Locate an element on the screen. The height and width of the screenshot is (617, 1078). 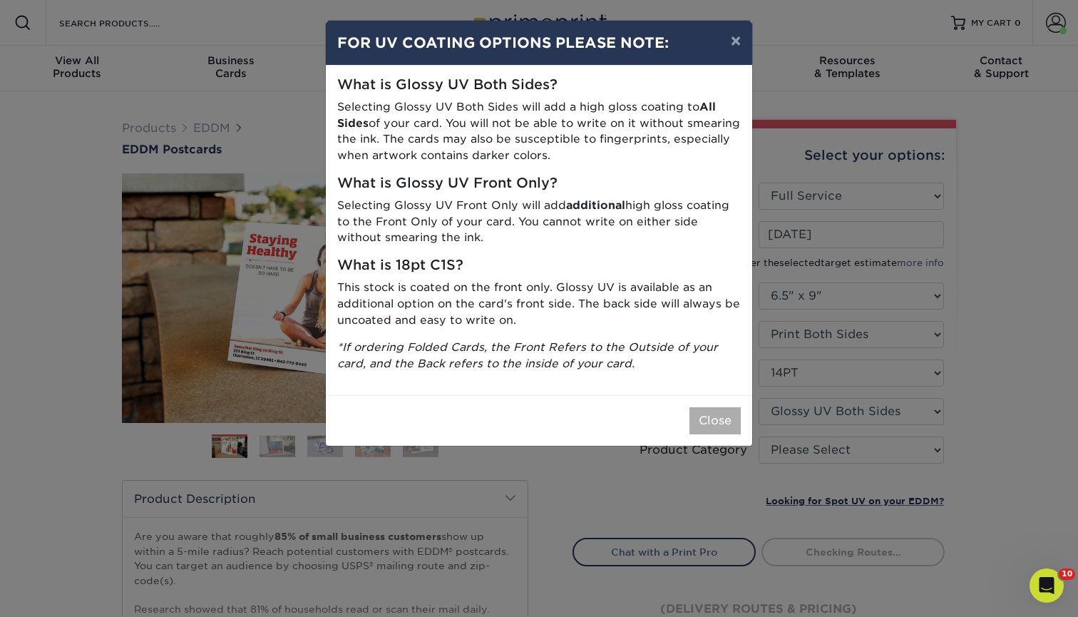
h5: What is 18pt C1S? is located at coordinates (539, 265).